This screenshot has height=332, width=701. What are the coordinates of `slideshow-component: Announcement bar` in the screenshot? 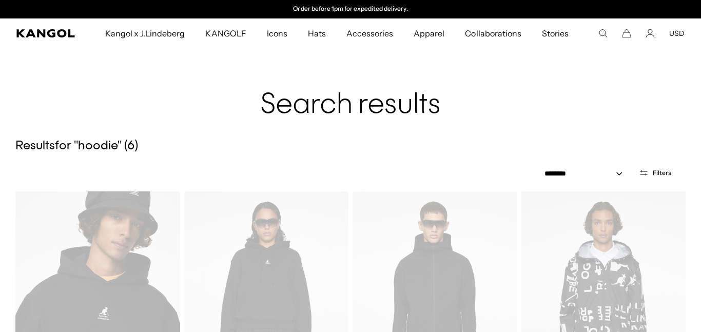 It's located at (350, 9).